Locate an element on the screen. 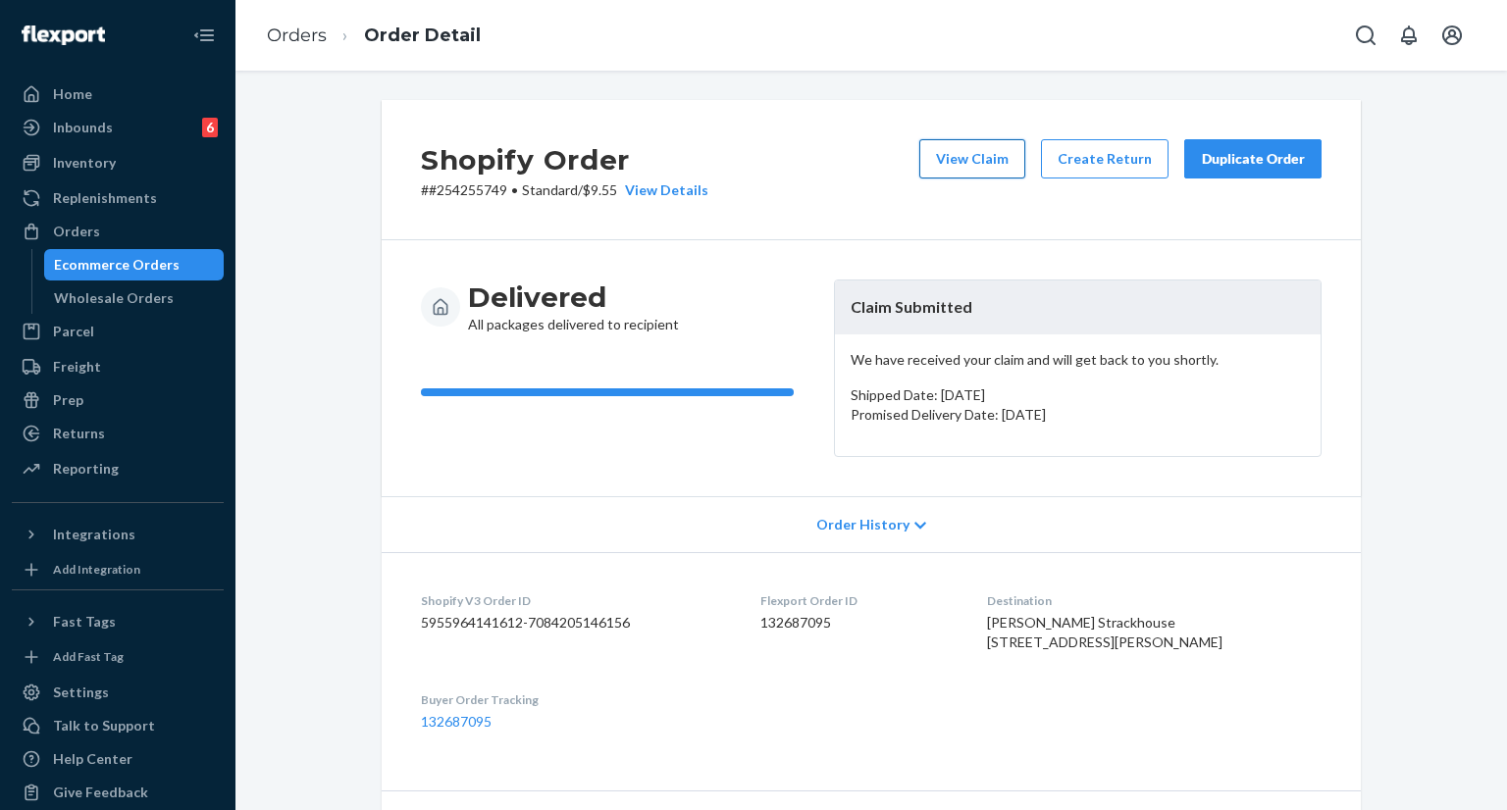 Image resolution: width=1507 pixels, height=810 pixels. button: Fast Tags is located at coordinates (118, 622).